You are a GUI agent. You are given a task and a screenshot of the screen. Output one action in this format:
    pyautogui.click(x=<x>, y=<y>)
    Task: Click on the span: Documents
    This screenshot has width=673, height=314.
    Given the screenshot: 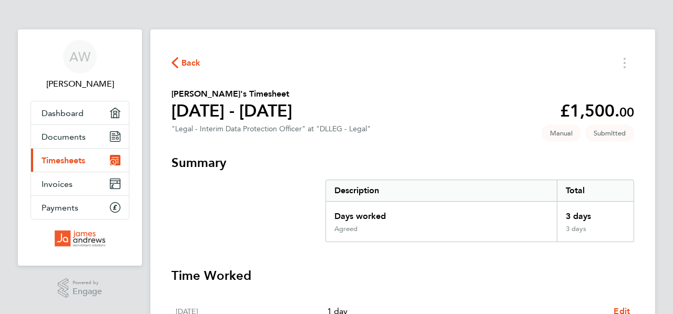 What is the action you would take?
    pyautogui.click(x=64, y=137)
    